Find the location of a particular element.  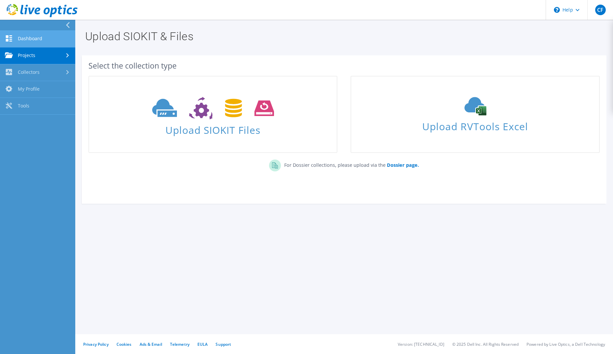

p: For Dossier collections, please upload via the is located at coordinates (350, 164).